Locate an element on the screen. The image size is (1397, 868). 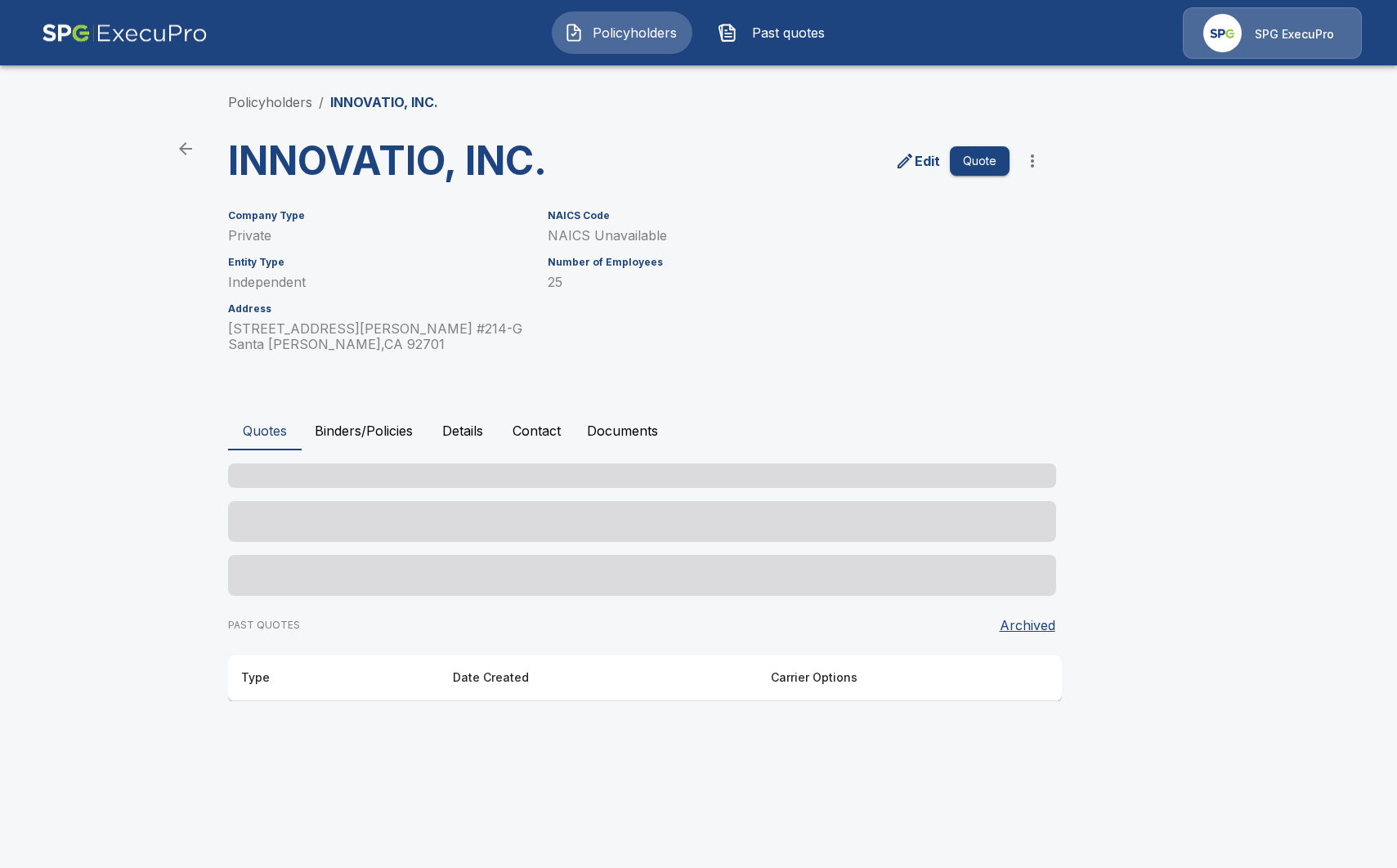
button: more is located at coordinates (1032, 161).